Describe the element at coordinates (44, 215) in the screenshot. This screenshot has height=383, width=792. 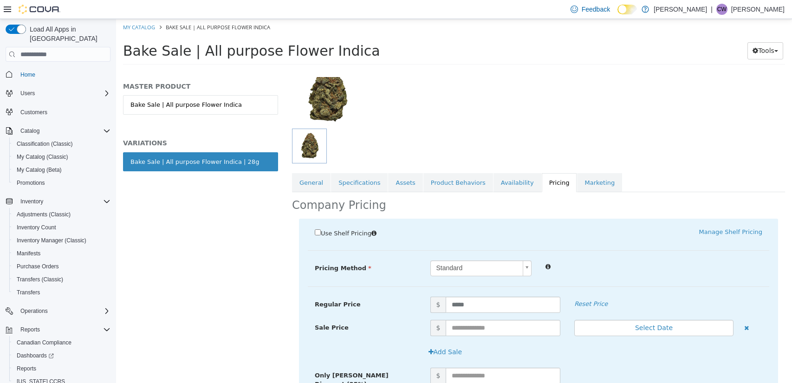
I see `a: Adjustments (Classic)` at that location.